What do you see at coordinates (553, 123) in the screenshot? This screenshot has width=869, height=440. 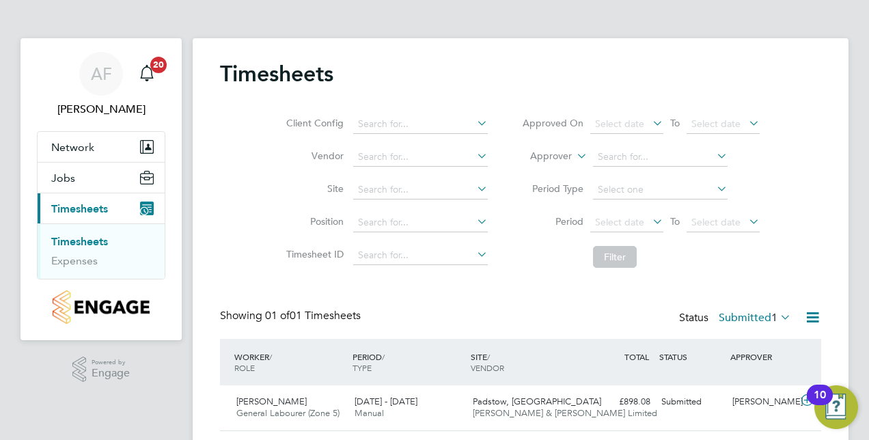 I see `label: Approved On` at bounding box center [553, 123].